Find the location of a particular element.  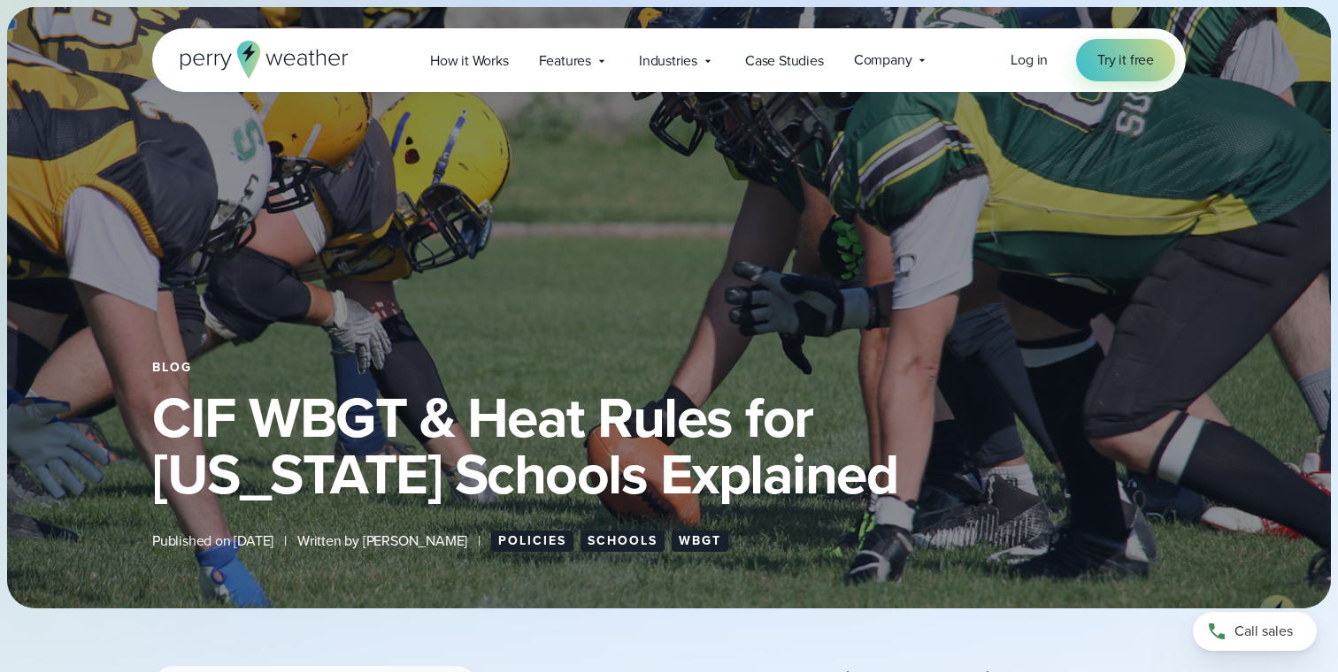

span: How it Works is located at coordinates (469, 61).